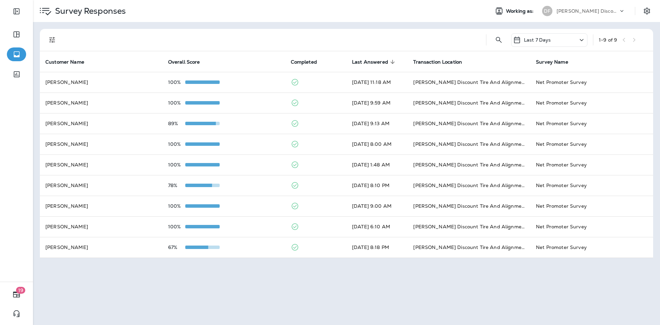 This screenshot has height=325, width=660. What do you see at coordinates (17, 294) in the screenshot?
I see `button: 19` at bounding box center [17, 294].